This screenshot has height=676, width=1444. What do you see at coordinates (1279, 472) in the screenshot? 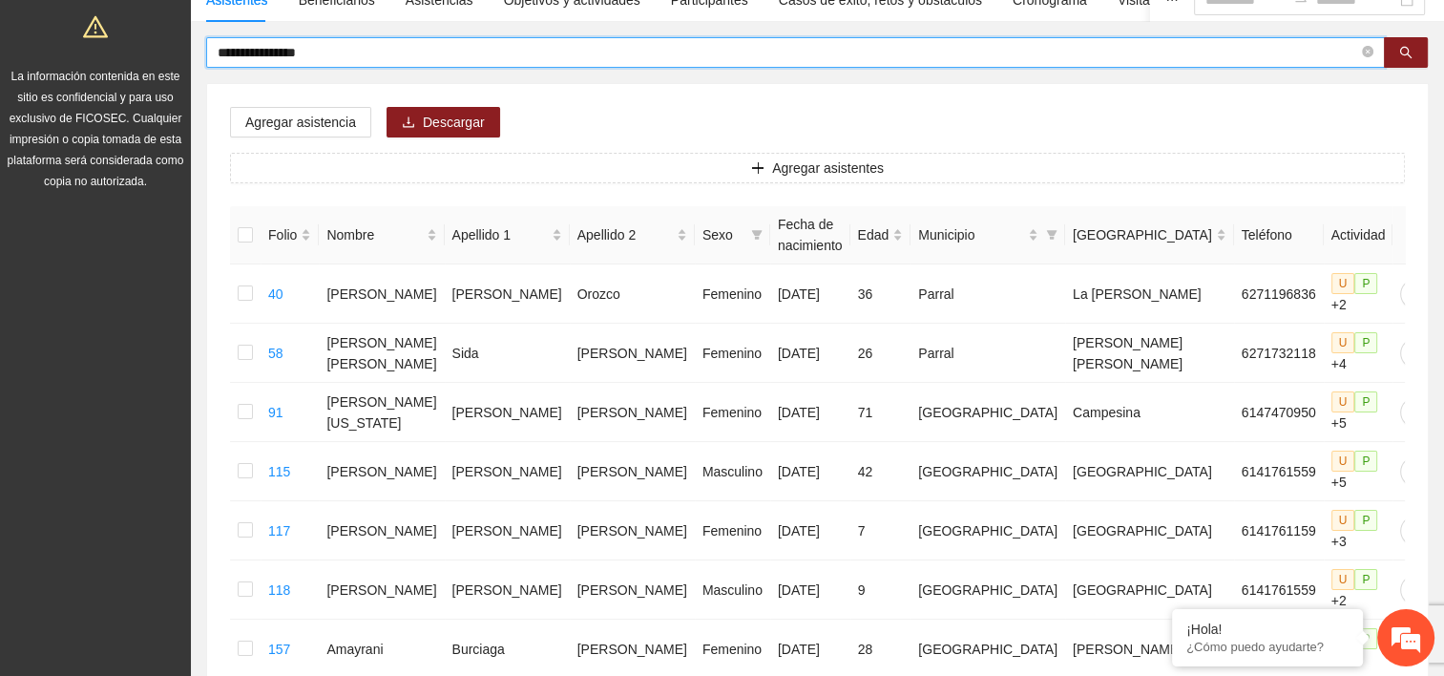
I see `td: 6141761559` at bounding box center [1279, 472].